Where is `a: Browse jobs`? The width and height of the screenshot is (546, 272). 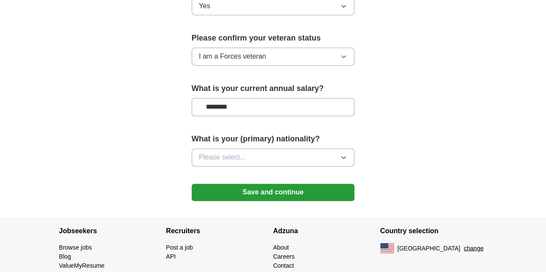
a: Browse jobs is located at coordinates (76, 247).